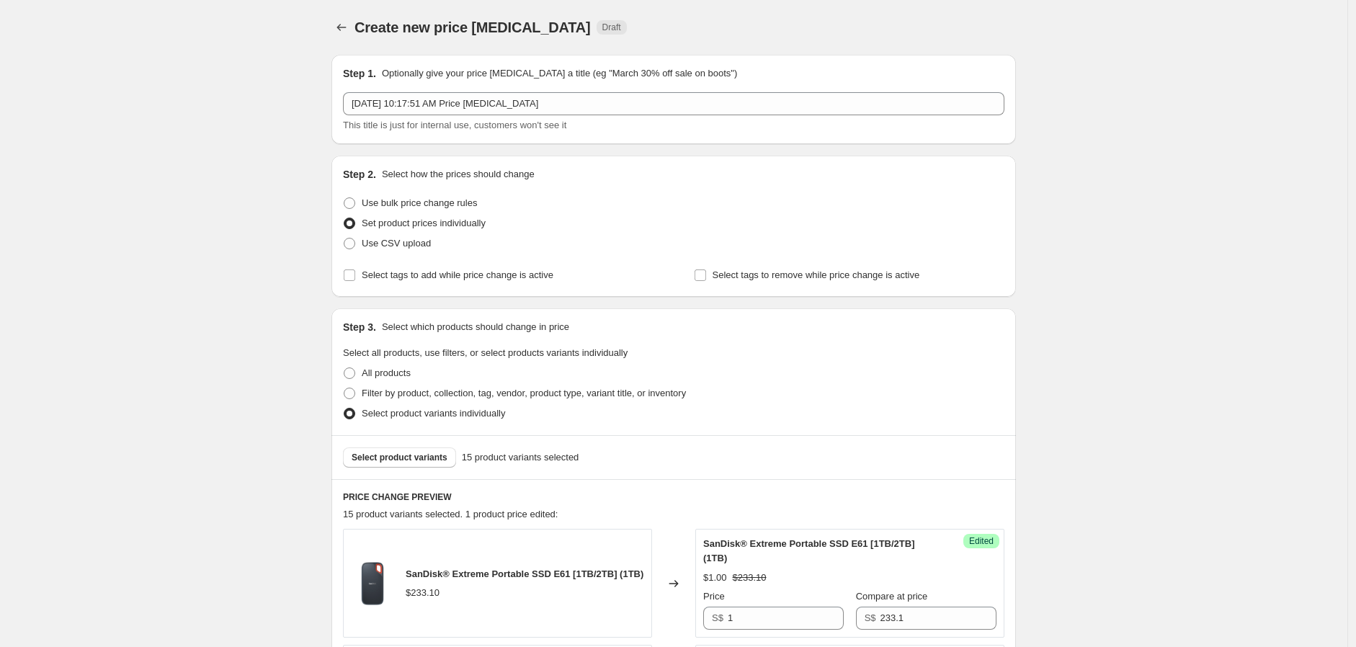  Describe the element at coordinates (485, 352) in the screenshot. I see `span: Select all products, use filters, or select products variants individually` at that location.